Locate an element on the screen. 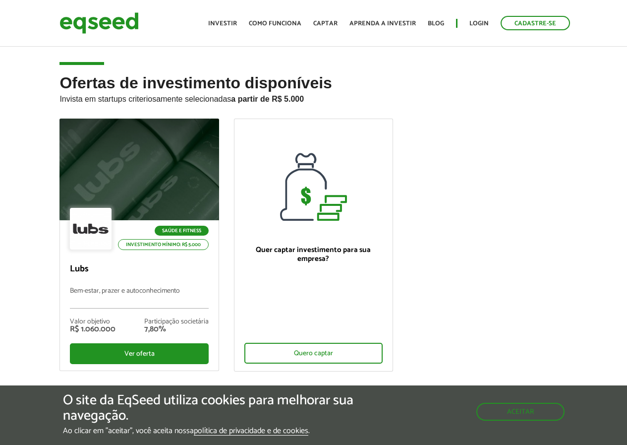 This screenshot has height=445, width=627. strong: a partir de R$ 5.000 is located at coordinates (267, 99).